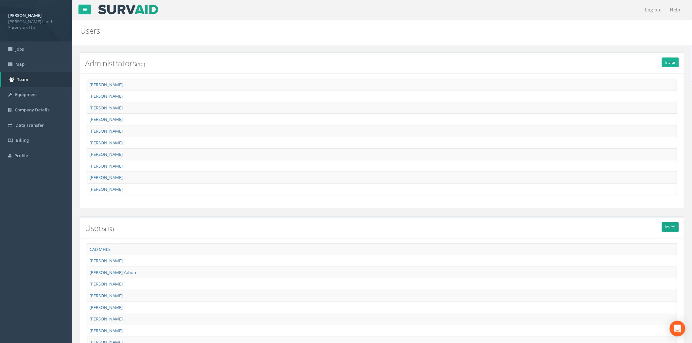  I want to click on a: Team, so click(37, 79).